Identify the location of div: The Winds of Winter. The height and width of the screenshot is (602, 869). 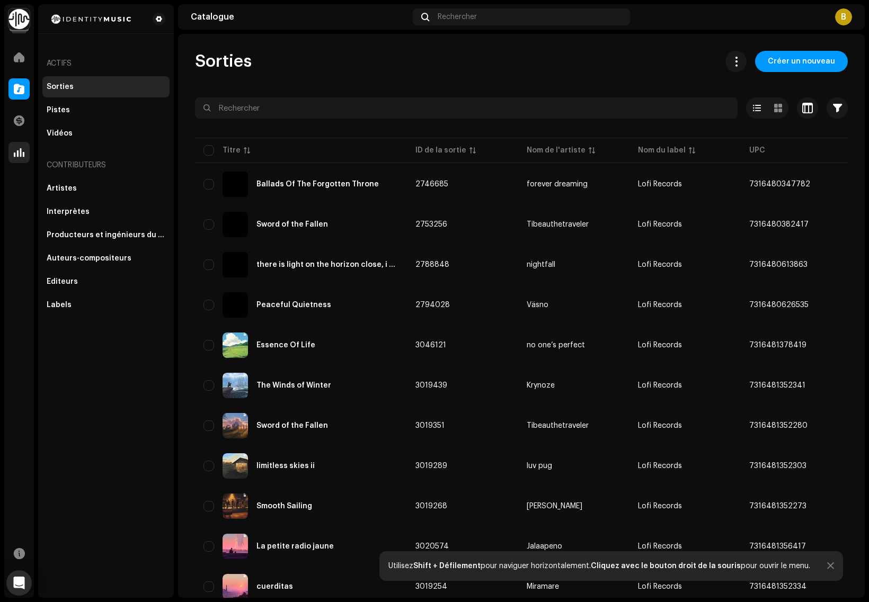
(294, 386).